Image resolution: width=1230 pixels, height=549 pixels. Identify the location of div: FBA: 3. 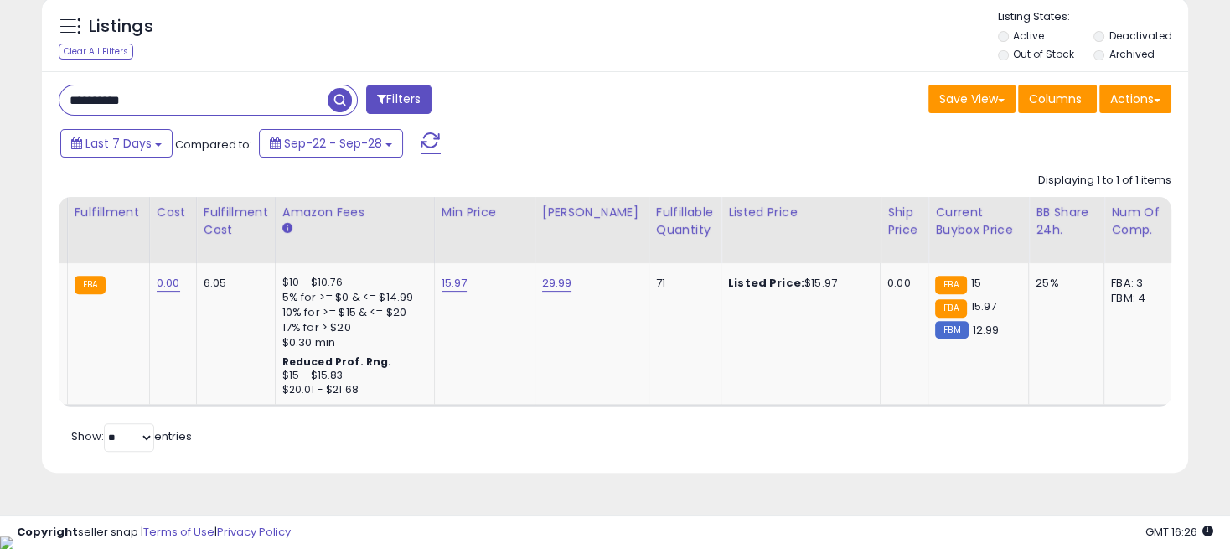
(1138, 283).